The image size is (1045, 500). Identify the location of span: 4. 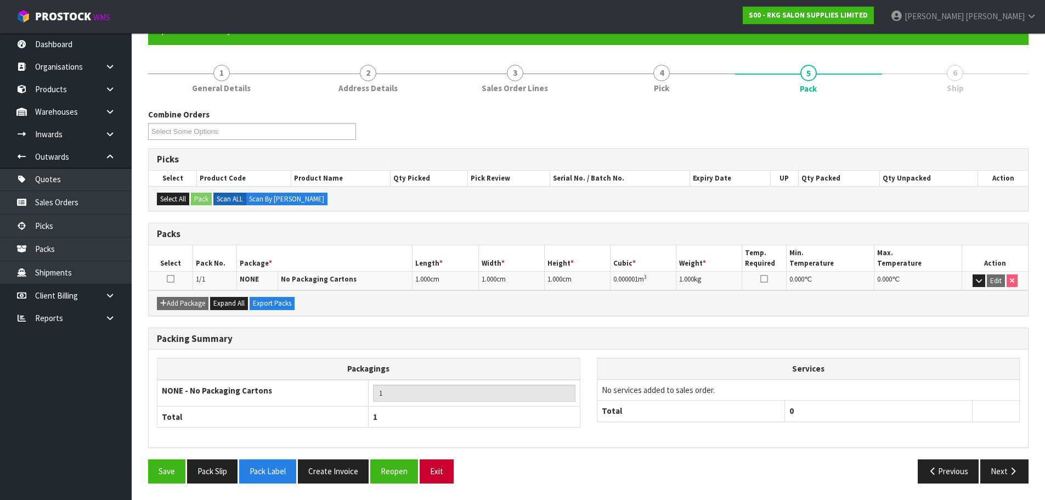
(661, 73).